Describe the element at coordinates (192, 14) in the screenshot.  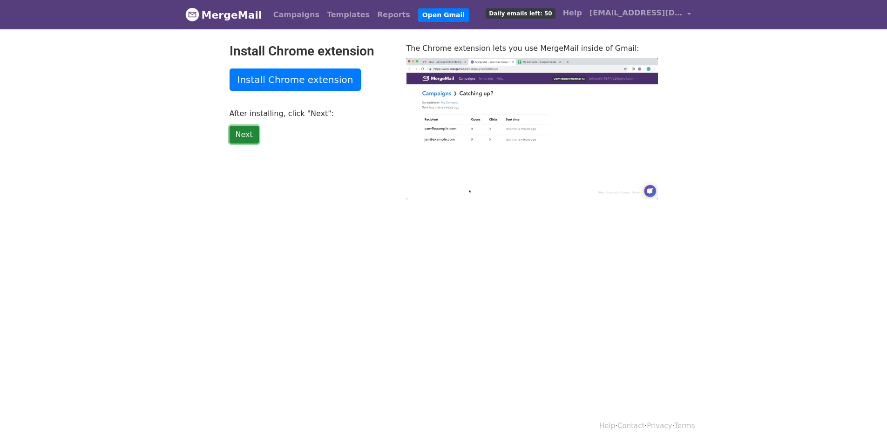
I see `img: MergeMail logo` at that location.